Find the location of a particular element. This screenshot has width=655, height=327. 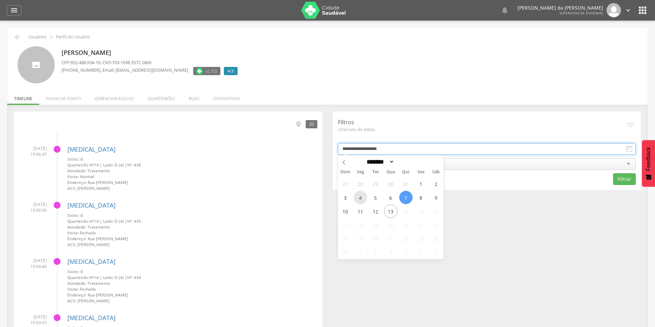

select: Month is located at coordinates (379, 162).